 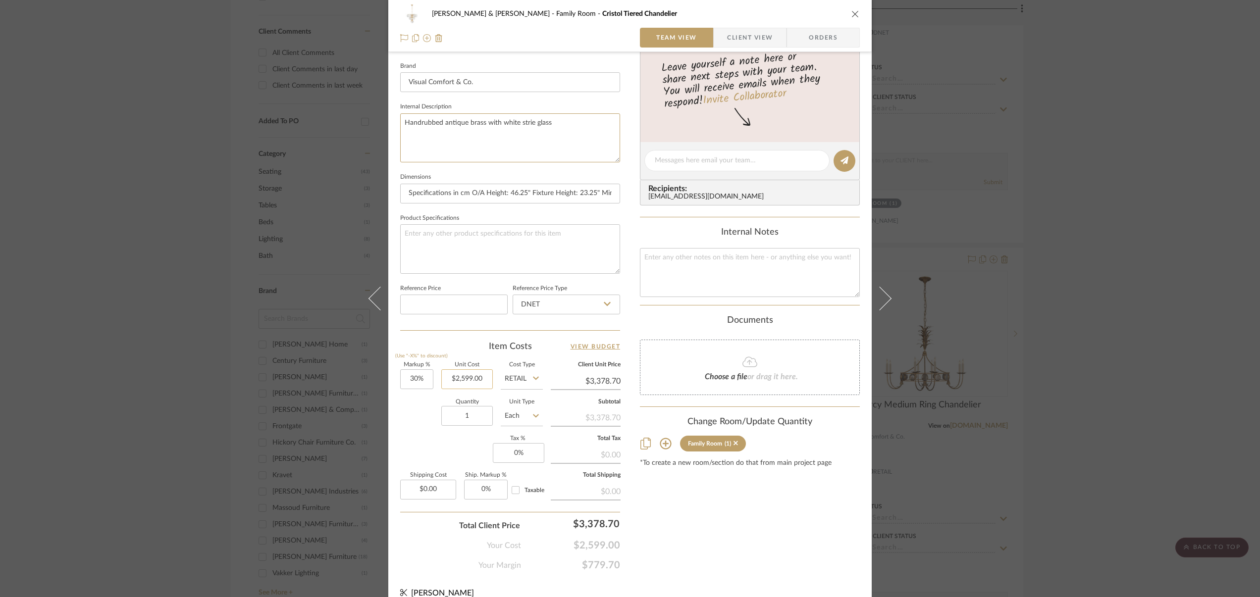 What do you see at coordinates (585, 402) in the screenshot?
I see `label: Subtotal` at bounding box center [585, 402].